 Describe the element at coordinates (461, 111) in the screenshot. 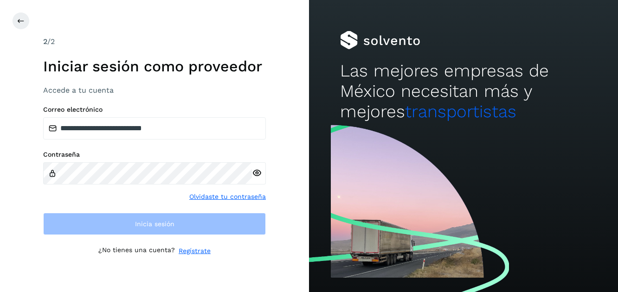

I see `span: transportistas` at that location.